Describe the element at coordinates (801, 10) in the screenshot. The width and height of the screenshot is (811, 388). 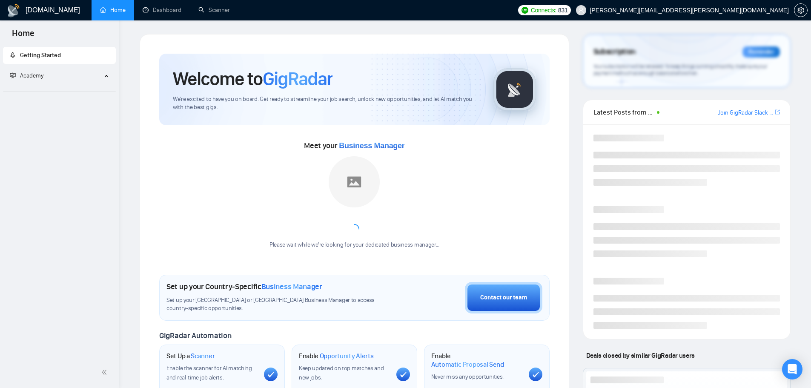
I see `span: setting` at that location.